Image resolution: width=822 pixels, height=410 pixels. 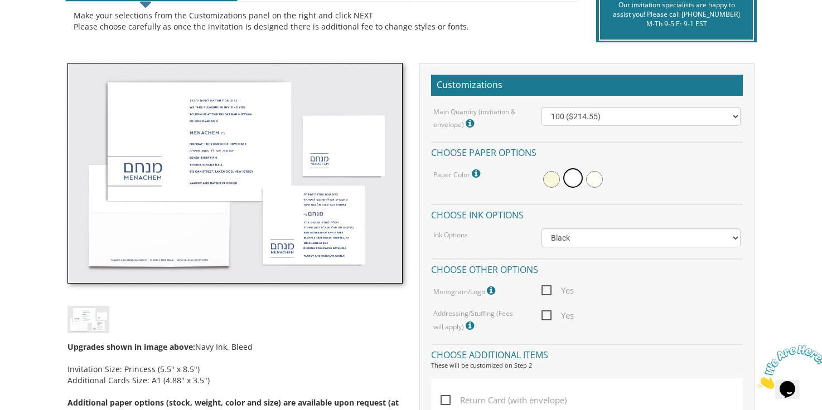 I want to click on span: Upgrades shown in image above:, so click(x=131, y=347).